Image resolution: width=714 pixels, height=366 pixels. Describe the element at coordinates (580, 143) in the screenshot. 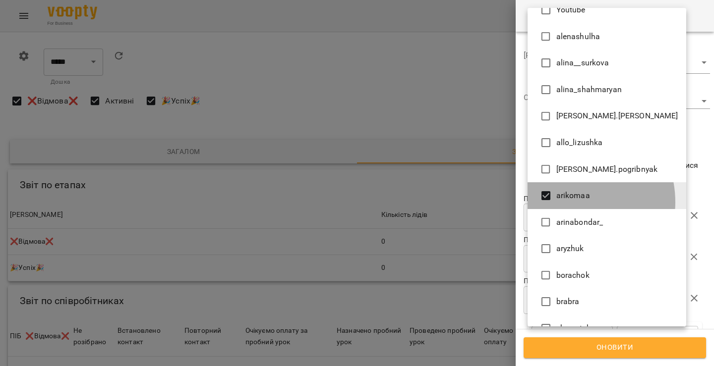

I see `span: allo_lizushka` at that location.